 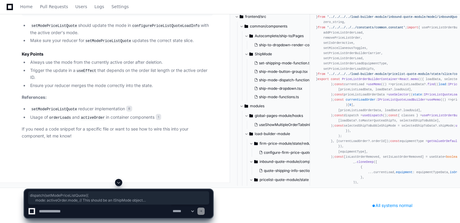 What do you see at coordinates (81, 7) in the screenshot?
I see `span: Users` at bounding box center [81, 7].